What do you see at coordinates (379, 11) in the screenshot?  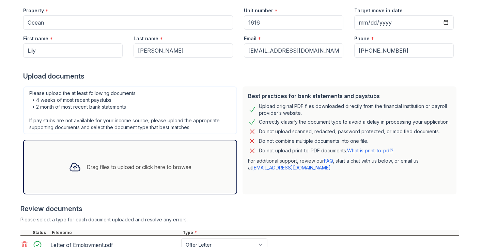 I see `label: Target move in date` at bounding box center [379, 11].